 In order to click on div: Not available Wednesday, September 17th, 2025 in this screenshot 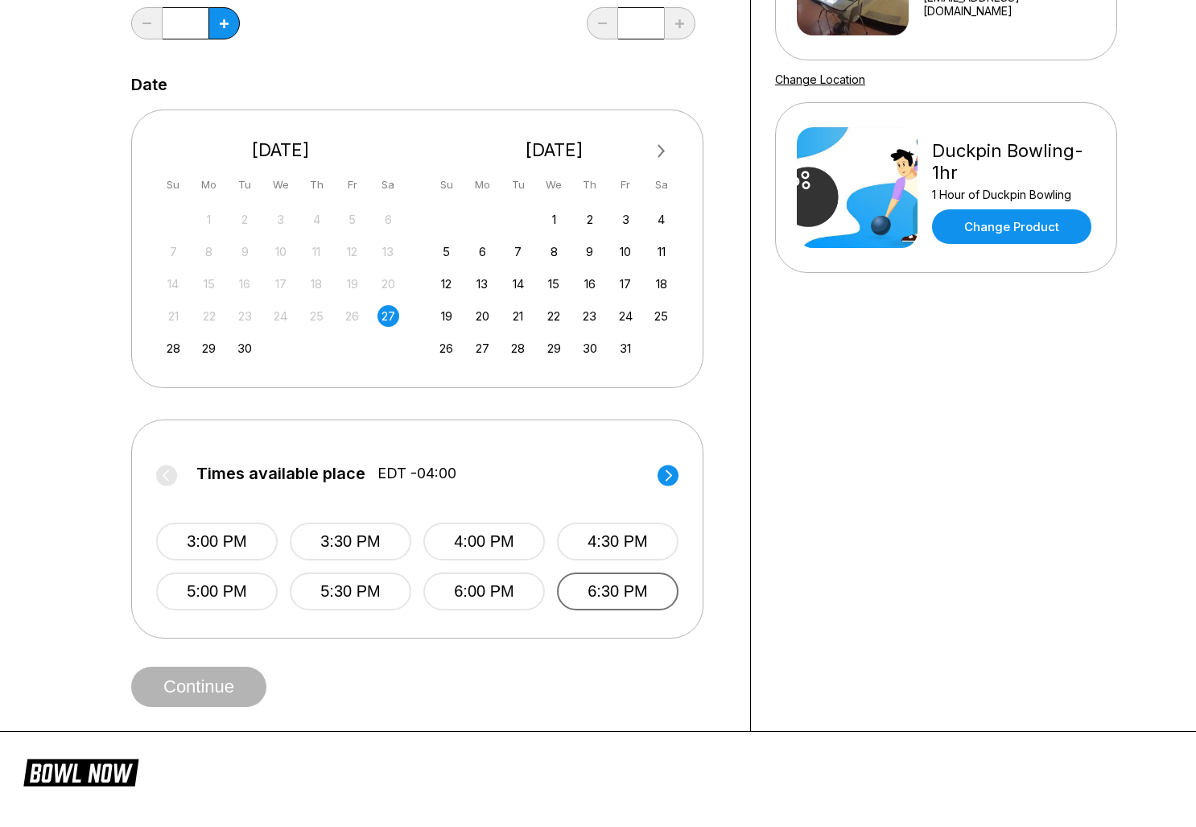, I will do `click(280, 283)`.